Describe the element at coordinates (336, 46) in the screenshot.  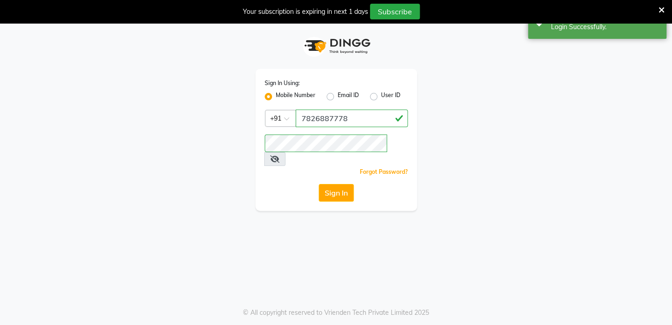
I see `img: logo1.svg` at that location.